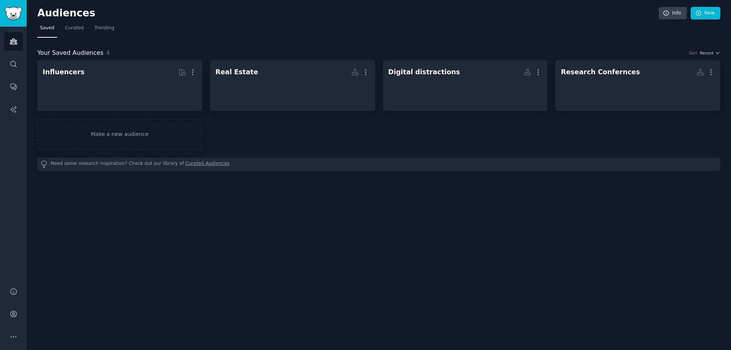 The image size is (731, 350). I want to click on img: GummySearch logo, so click(13, 13).